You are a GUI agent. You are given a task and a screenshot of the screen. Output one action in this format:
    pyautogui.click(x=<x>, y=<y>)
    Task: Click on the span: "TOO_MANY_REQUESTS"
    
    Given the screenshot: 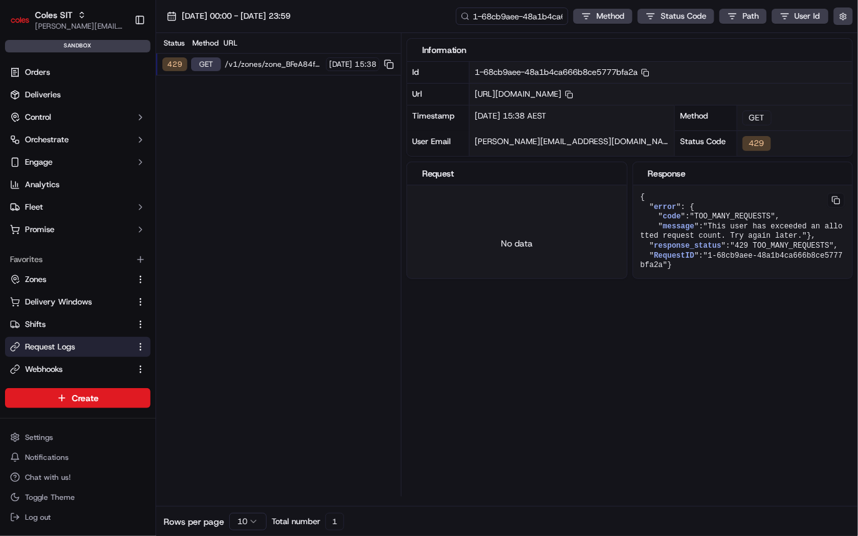 What is the action you would take?
    pyautogui.click(x=732, y=217)
    